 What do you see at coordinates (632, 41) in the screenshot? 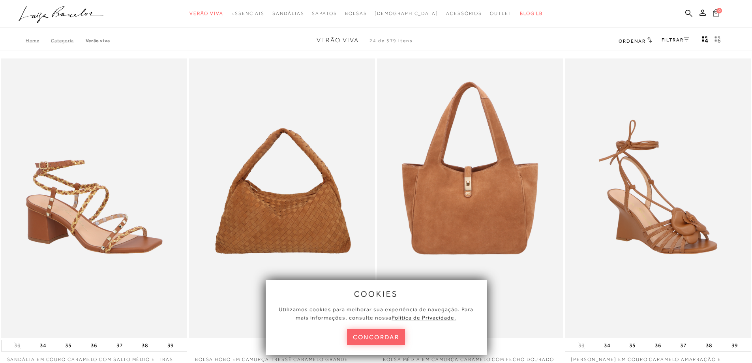
I see `span: Ordenar` at bounding box center [632, 41].